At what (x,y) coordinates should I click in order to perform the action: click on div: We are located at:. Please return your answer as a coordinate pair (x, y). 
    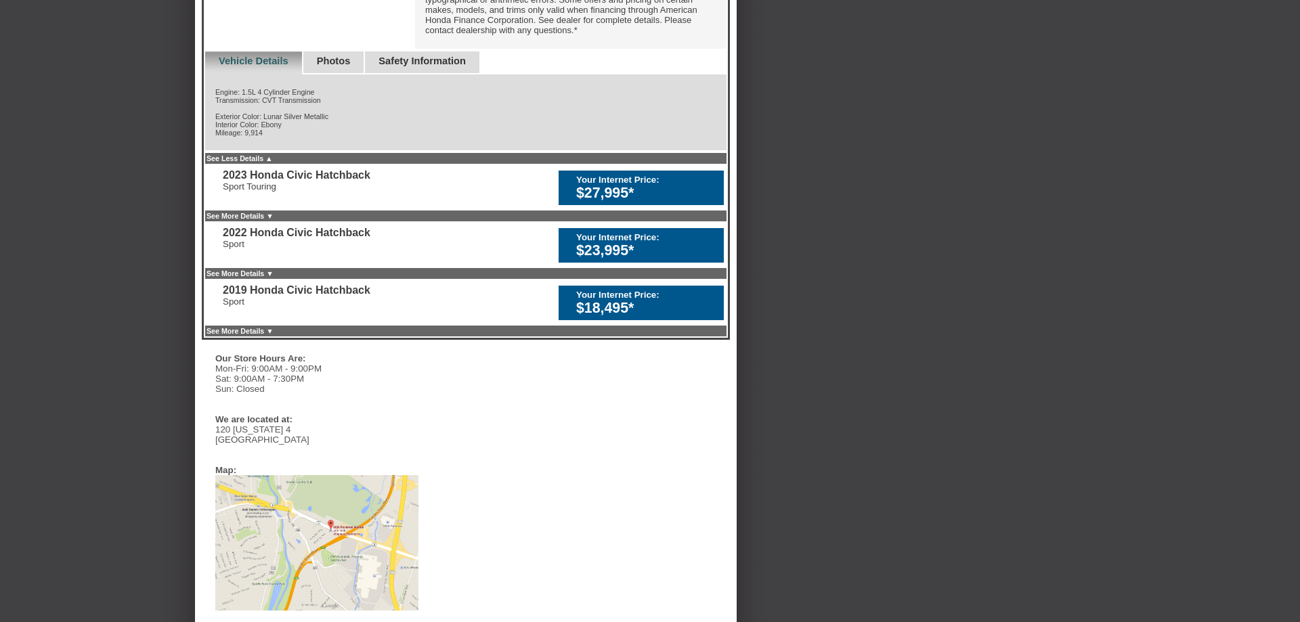
    Looking at the image, I should click on (313, 419).